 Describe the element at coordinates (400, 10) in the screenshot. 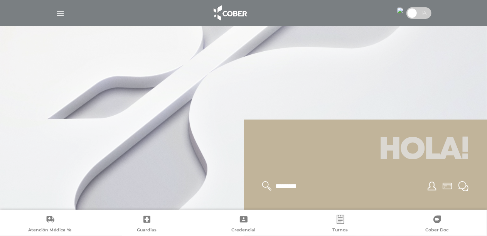

I see `img: 778` at that location.